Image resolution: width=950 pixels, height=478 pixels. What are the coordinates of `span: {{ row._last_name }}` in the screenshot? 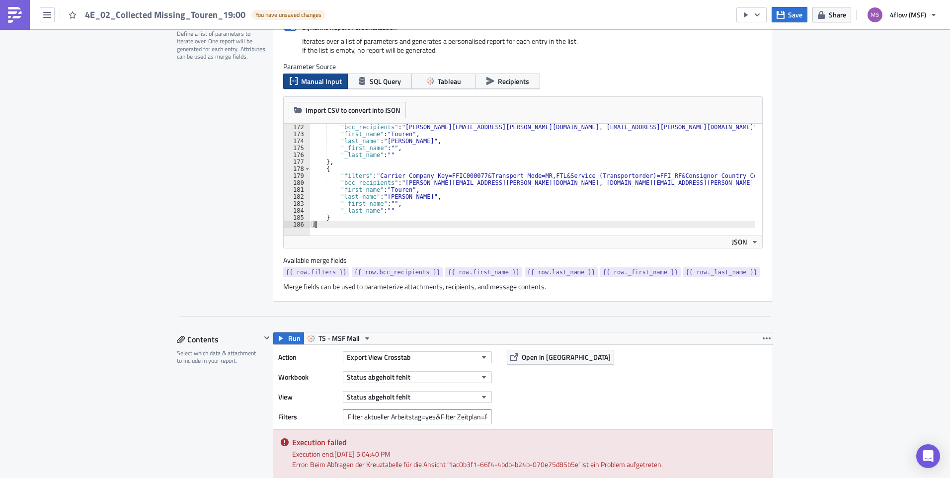 It's located at (722, 272).